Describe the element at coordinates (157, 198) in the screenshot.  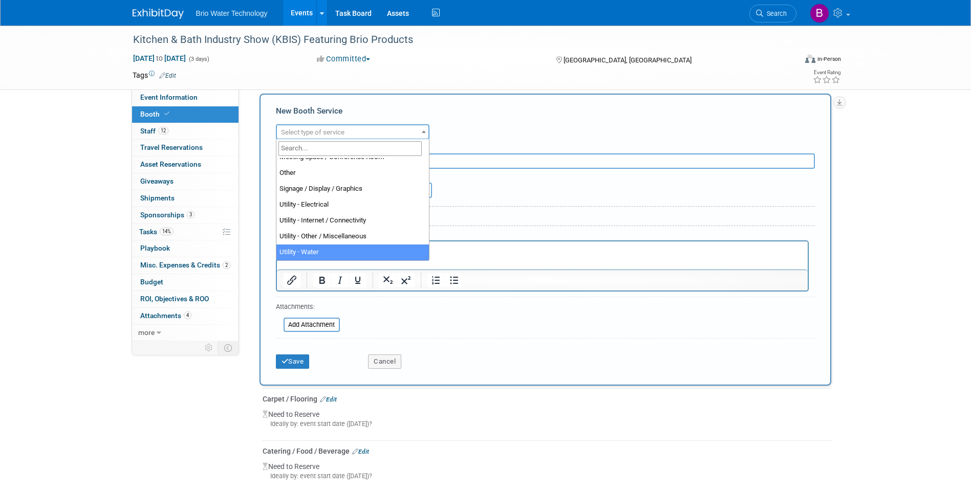
I see `span: Shipments` at that location.